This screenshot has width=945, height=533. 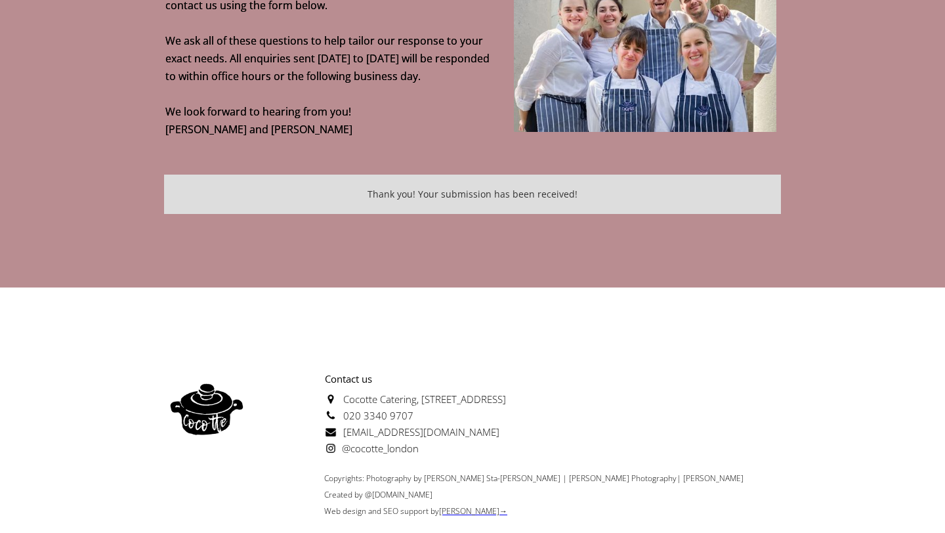 I want to click on div: Reservations form success, so click(x=473, y=194).